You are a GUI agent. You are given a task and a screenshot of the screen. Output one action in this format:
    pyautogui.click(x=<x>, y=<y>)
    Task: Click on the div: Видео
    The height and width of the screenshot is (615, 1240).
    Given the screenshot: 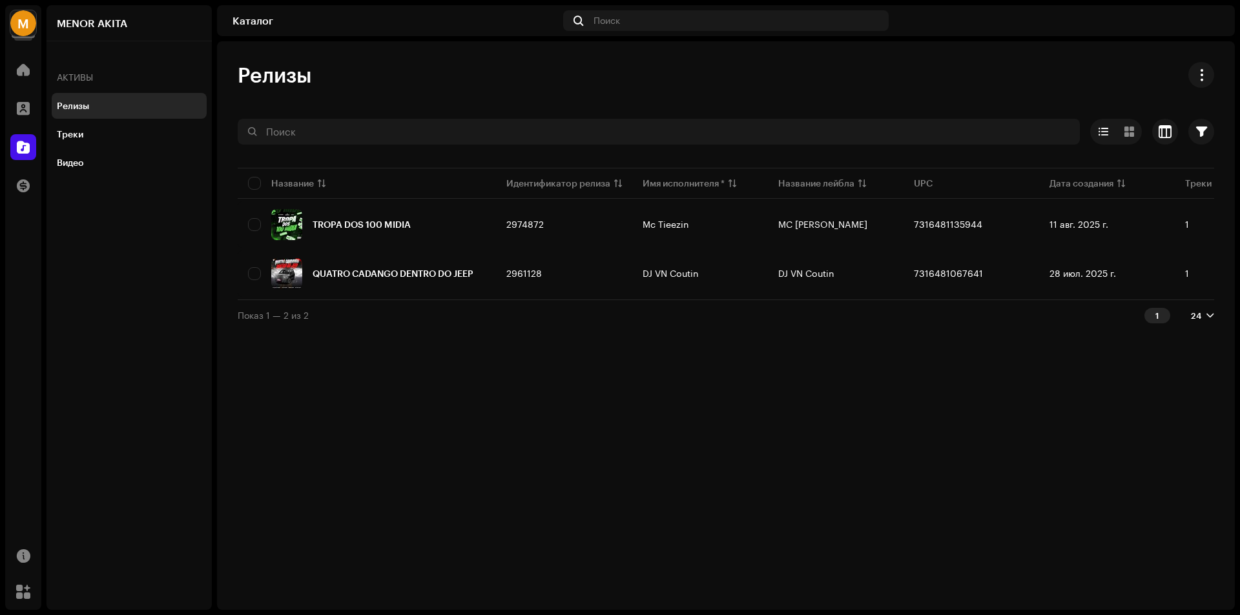 What is the action you would take?
    pyautogui.click(x=70, y=163)
    